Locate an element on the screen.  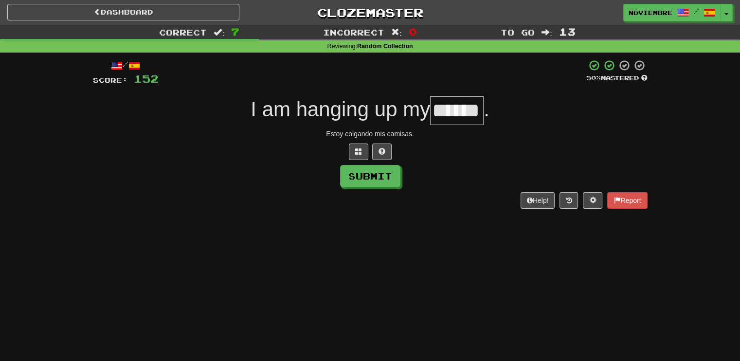
a: Noviembre / is located at coordinates (672, 13).